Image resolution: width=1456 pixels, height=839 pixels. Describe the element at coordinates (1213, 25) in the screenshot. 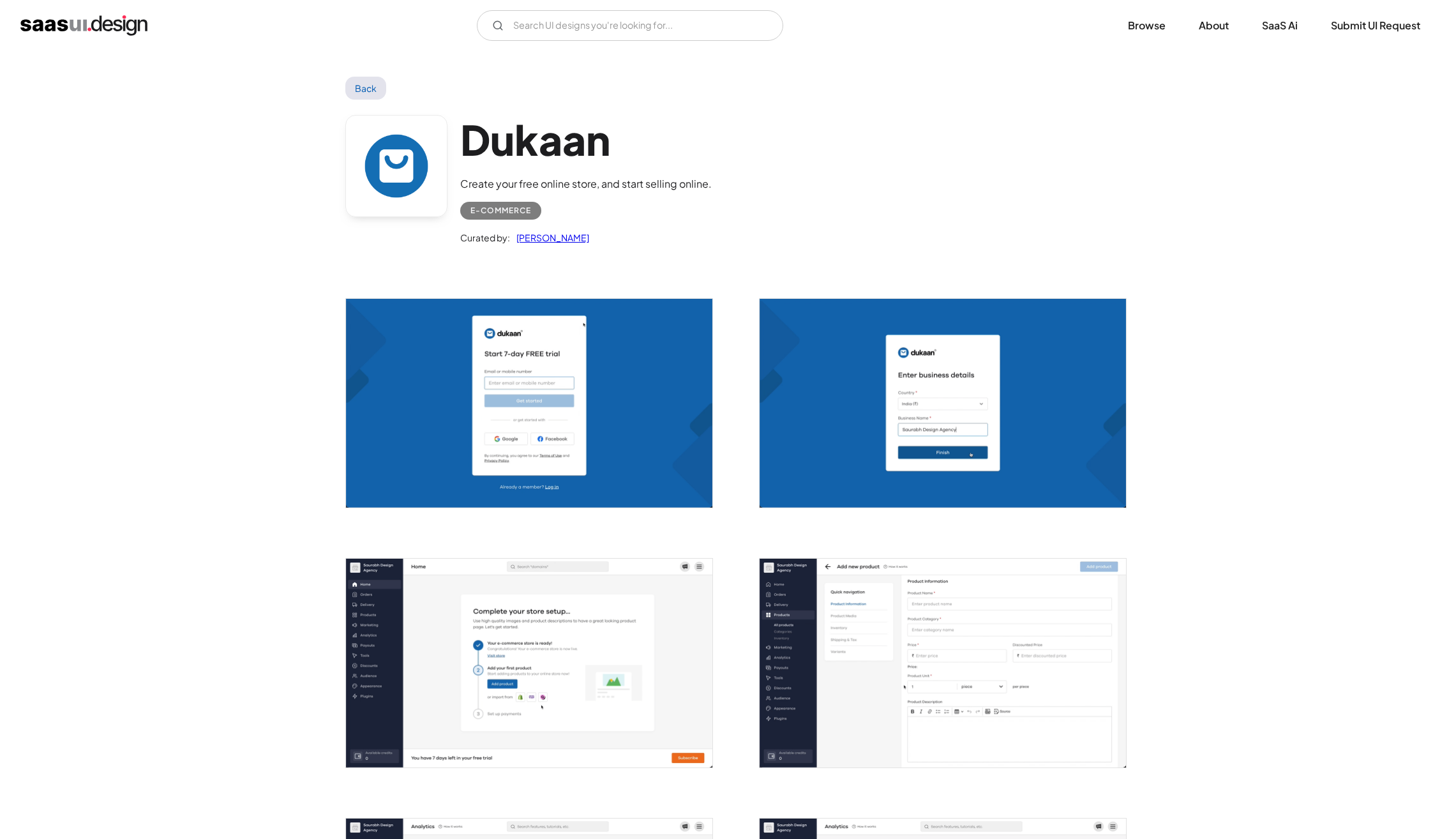

I see `a: About` at that location.